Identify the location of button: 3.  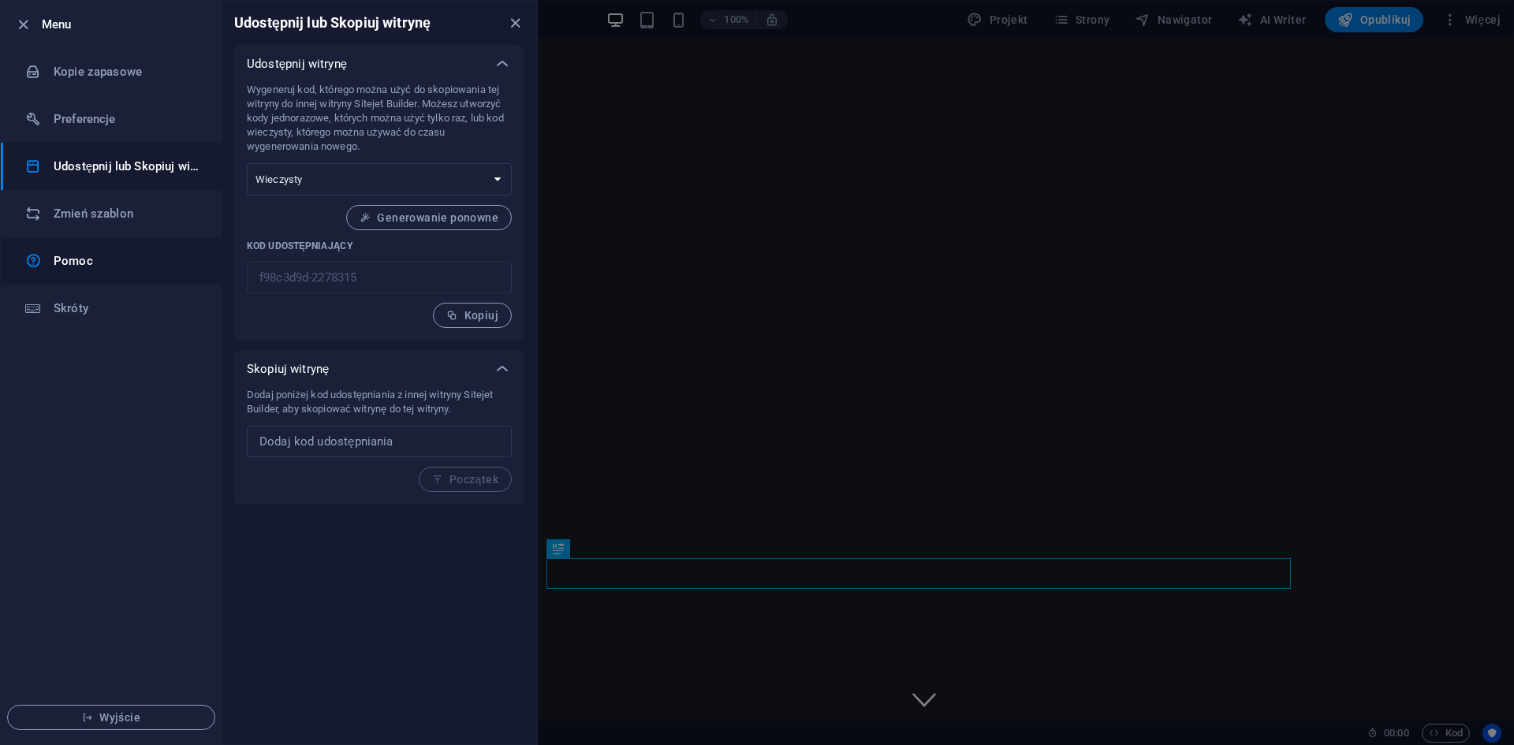
(46, 680).